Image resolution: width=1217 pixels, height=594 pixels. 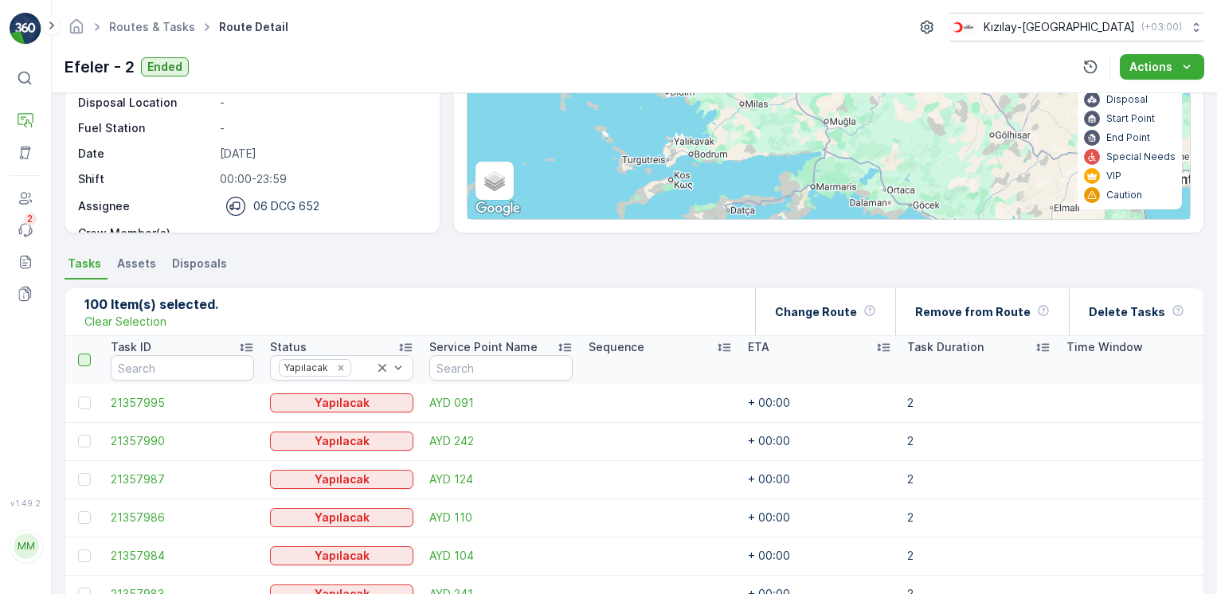 What do you see at coordinates (501, 556) in the screenshot?
I see `a: AYD 104` at bounding box center [501, 556].